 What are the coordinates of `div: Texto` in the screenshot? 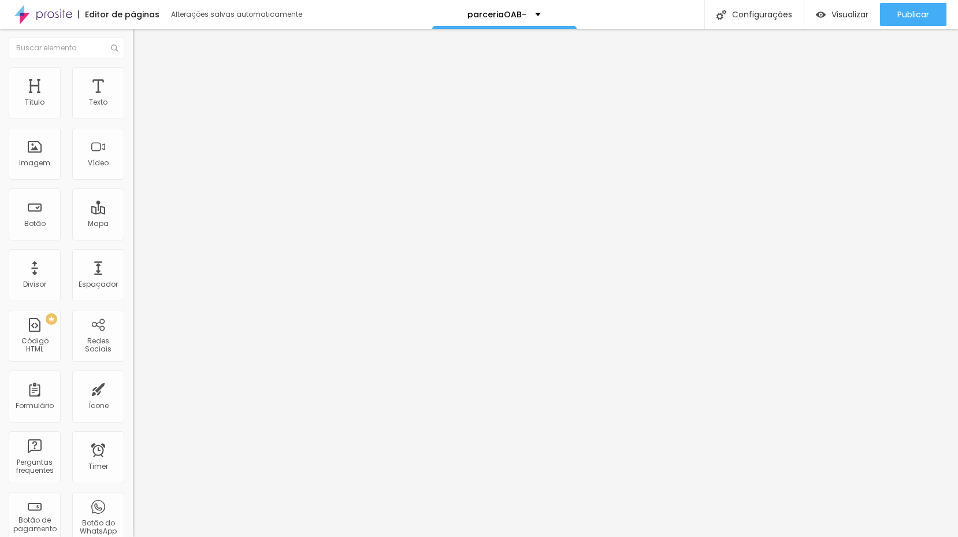 It's located at (98, 102).